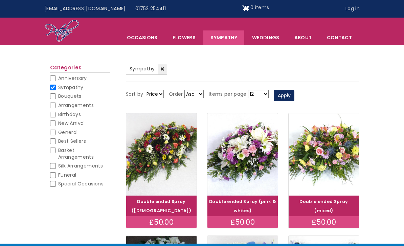 This screenshot has width=404, height=246. I want to click on span: Arrangements, so click(76, 105).